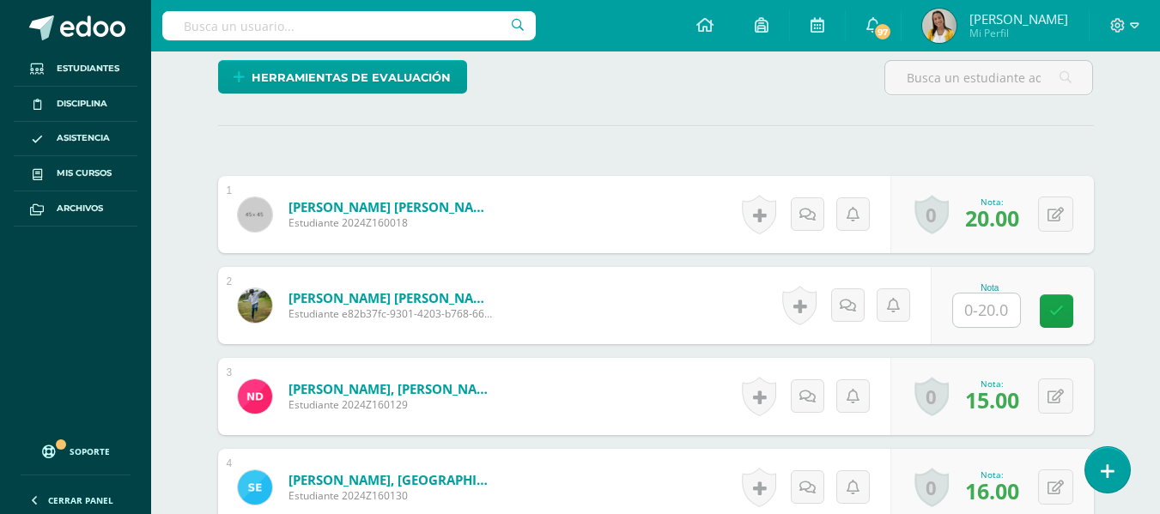 The image size is (1160, 514). I want to click on a: Disciplina, so click(76, 104).